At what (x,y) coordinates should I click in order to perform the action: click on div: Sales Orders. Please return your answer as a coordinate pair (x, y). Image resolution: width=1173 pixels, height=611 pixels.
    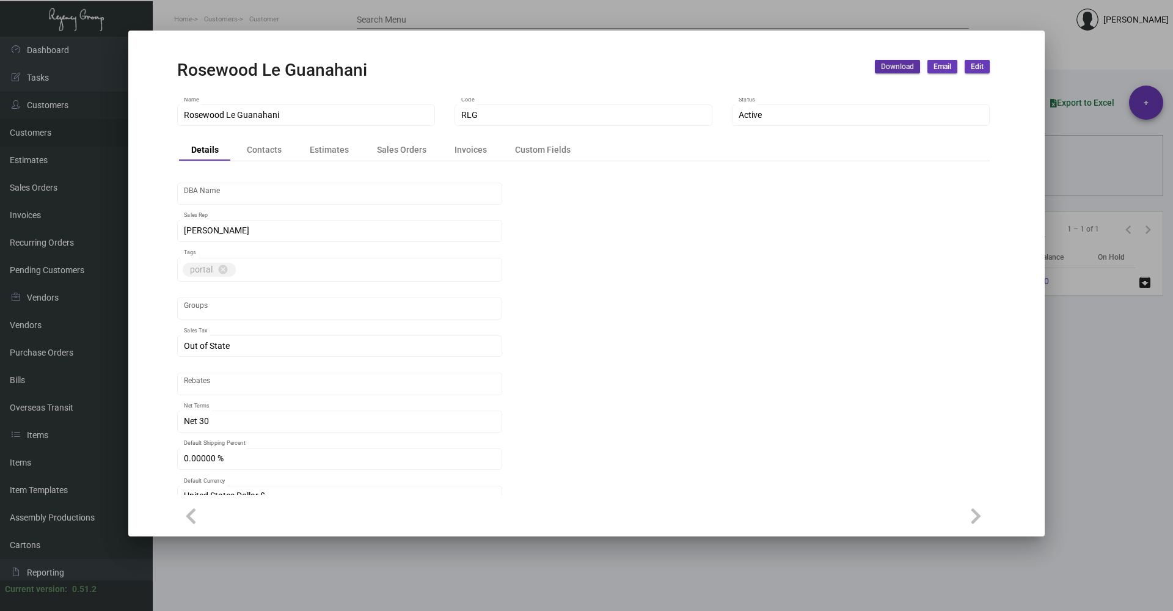
    Looking at the image, I should click on (401, 150).